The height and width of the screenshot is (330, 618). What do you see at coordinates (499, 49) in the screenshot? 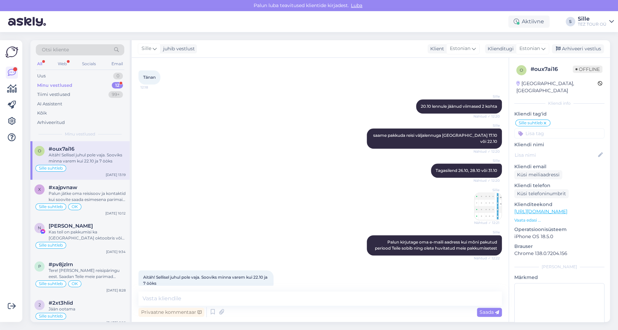
I see `div: Klienditugi` at bounding box center [499, 49].